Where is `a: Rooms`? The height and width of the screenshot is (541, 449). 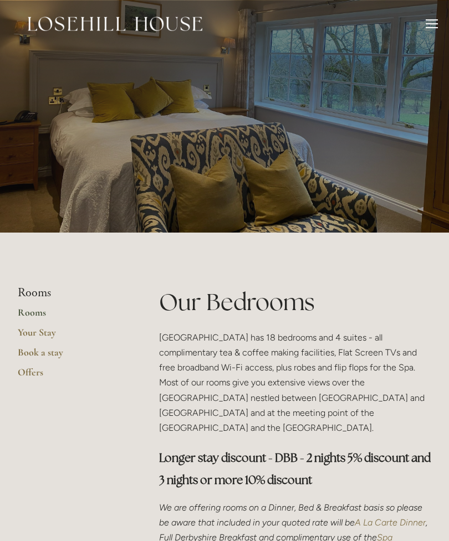
a: Rooms is located at coordinates (70, 316).